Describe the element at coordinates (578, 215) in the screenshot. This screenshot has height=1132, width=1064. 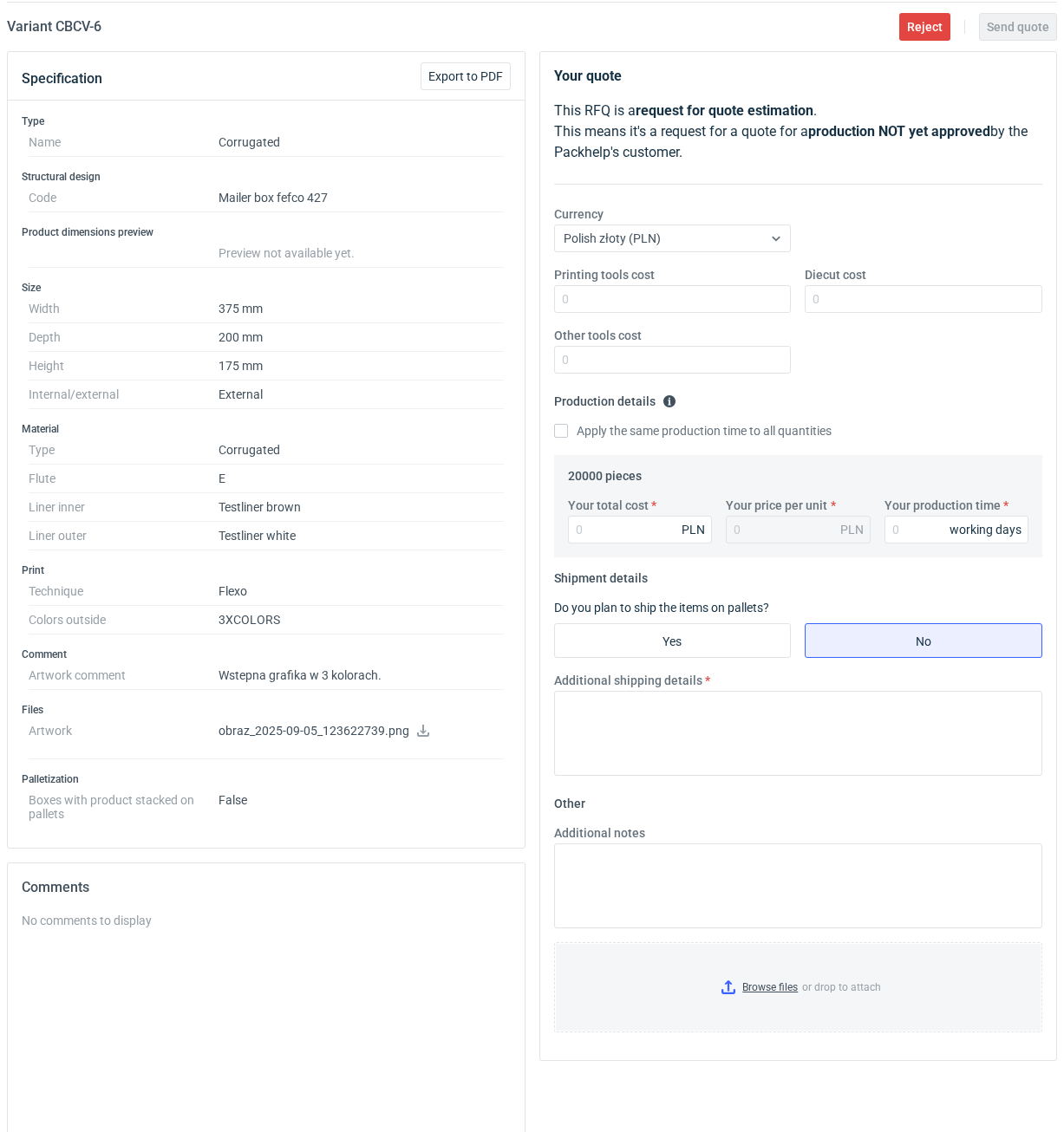
I see `label: Currency` at that location.